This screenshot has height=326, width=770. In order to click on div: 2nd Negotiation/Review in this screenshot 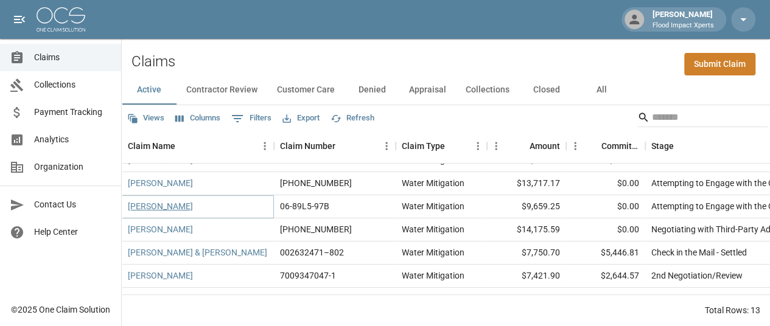, I will do `click(697, 276)`.